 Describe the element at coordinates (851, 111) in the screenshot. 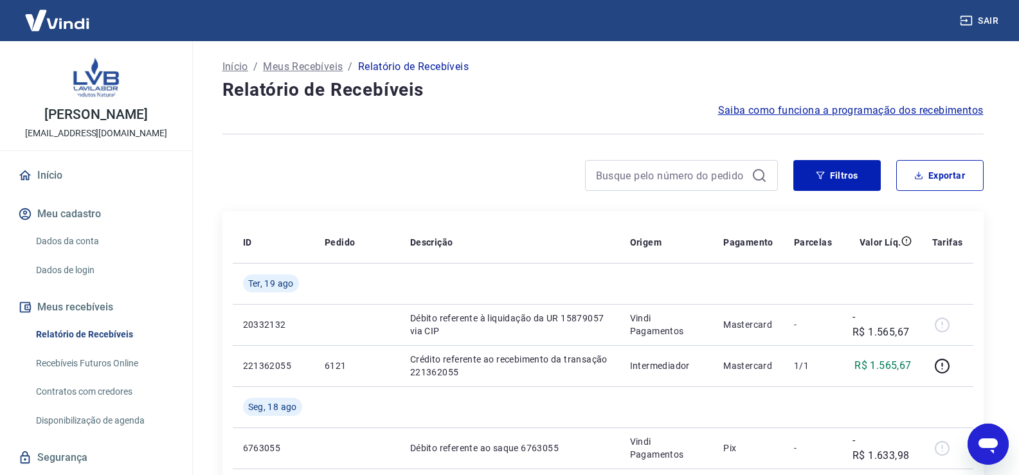

I see `a: Saiba como funciona a programação dos recebimentos` at that location.